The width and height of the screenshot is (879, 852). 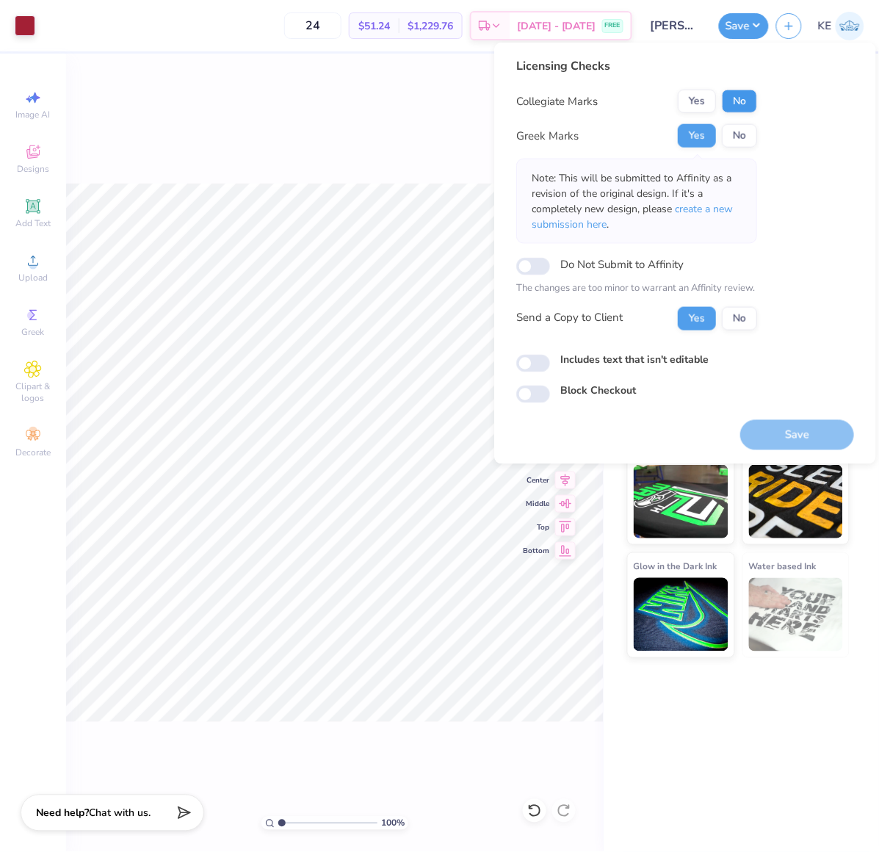 What do you see at coordinates (612, 26) in the screenshot?
I see `span: FREE` at bounding box center [612, 26].